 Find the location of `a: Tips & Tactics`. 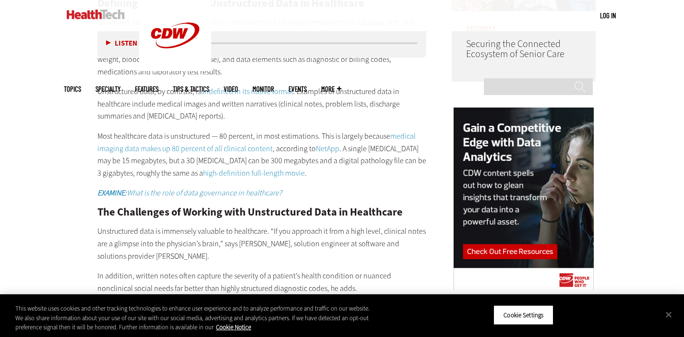

a: Tips & Tactics is located at coordinates (191, 89).